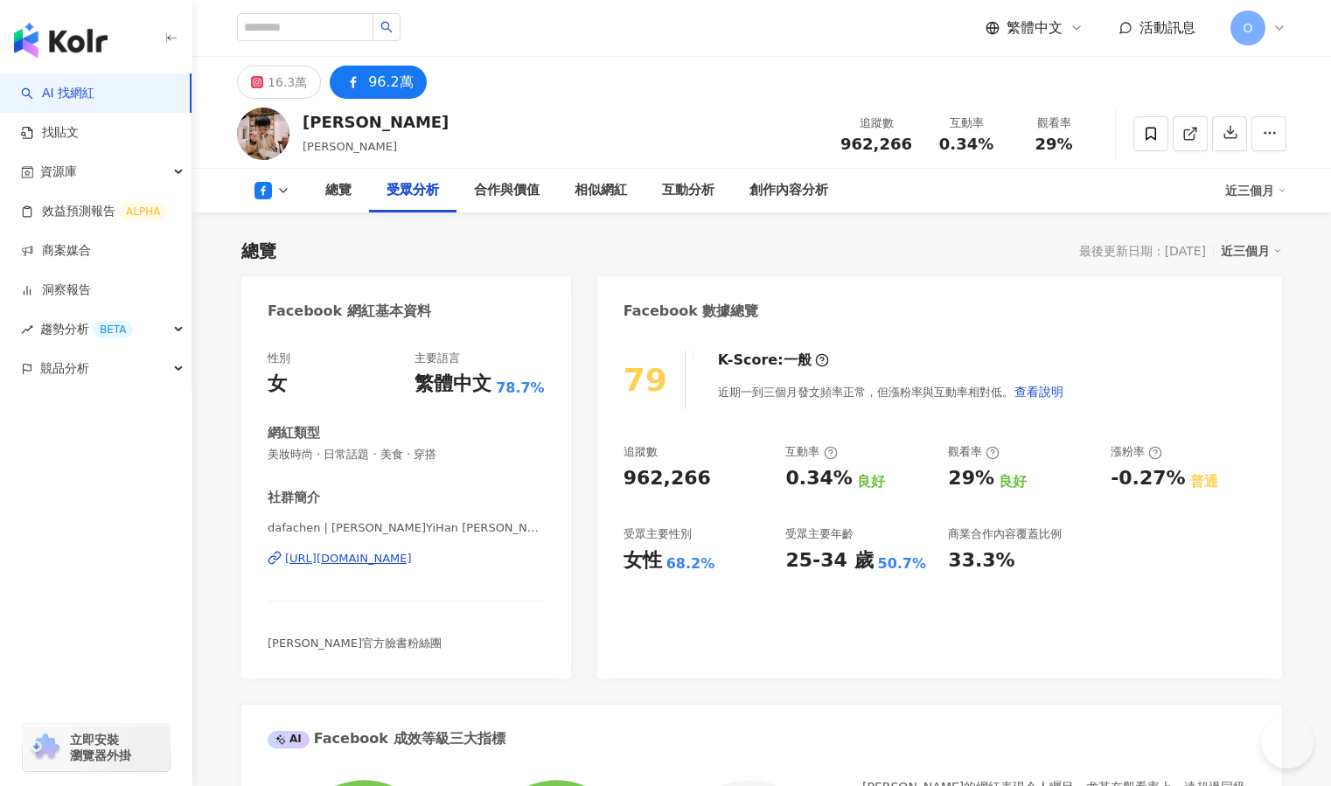 Image resolution: width=1331 pixels, height=786 pixels. I want to click on div: 性別, so click(279, 359).